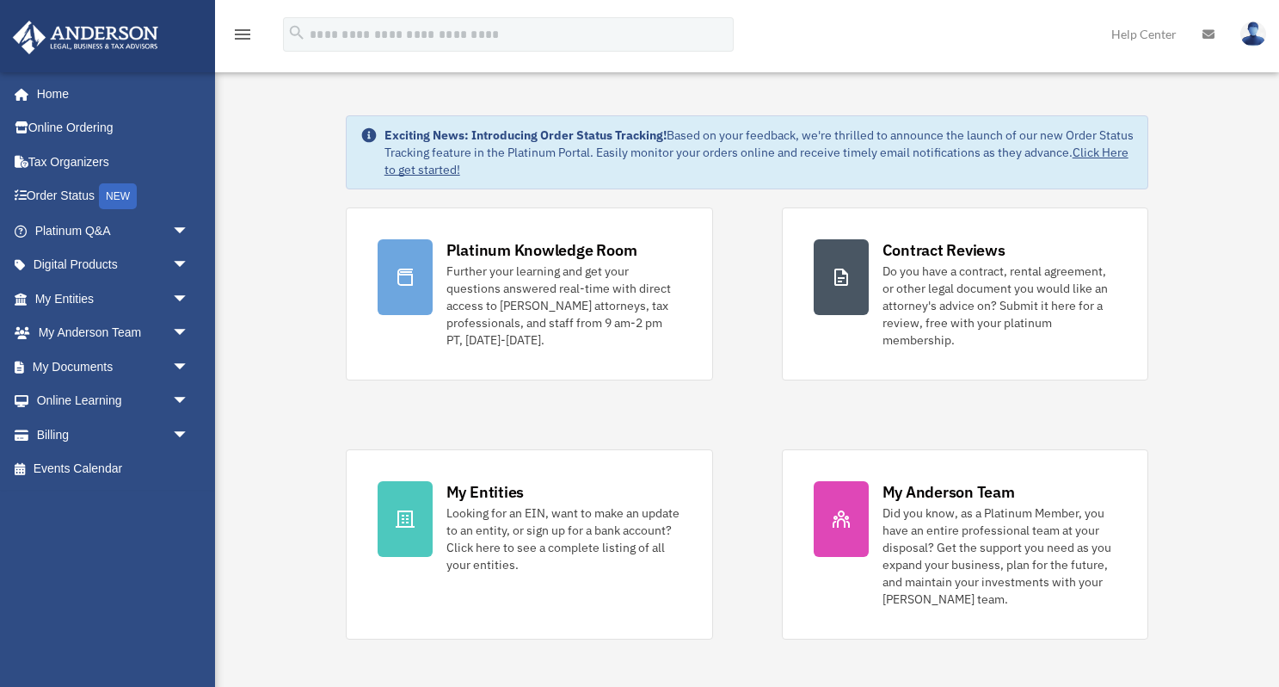  What do you see at coordinates (485, 491) in the screenshot?
I see `div: My Entities` at bounding box center [485, 491].